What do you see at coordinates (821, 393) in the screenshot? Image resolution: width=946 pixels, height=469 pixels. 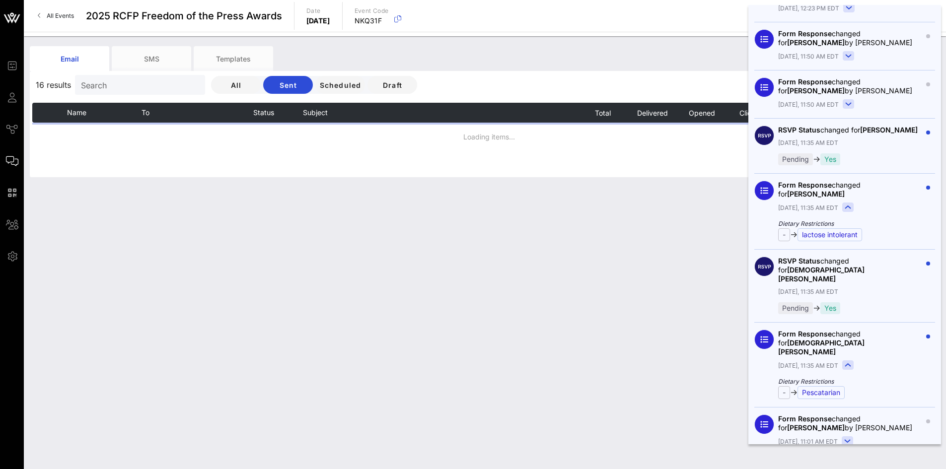 I see `div: Pescatarian` at bounding box center [821, 393].